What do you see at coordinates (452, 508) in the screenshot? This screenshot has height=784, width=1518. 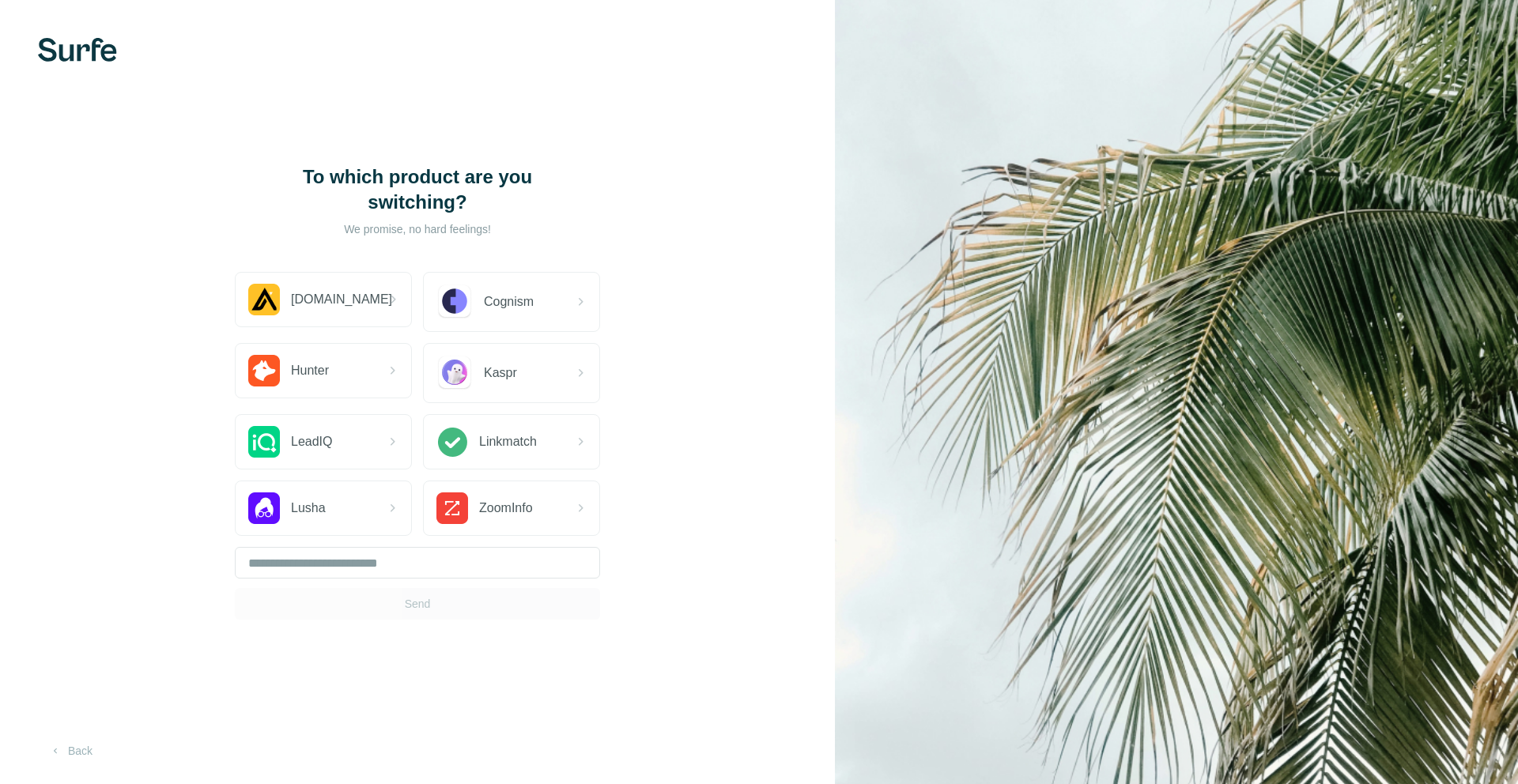 I see `img: ZoomInfo Logo` at bounding box center [452, 508].